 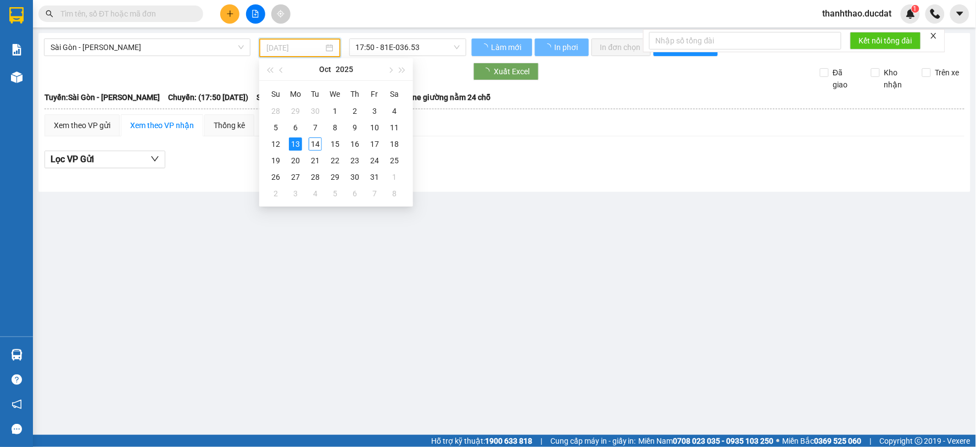 I want to click on input: Nhập số tổng đài, so click(x=745, y=41).